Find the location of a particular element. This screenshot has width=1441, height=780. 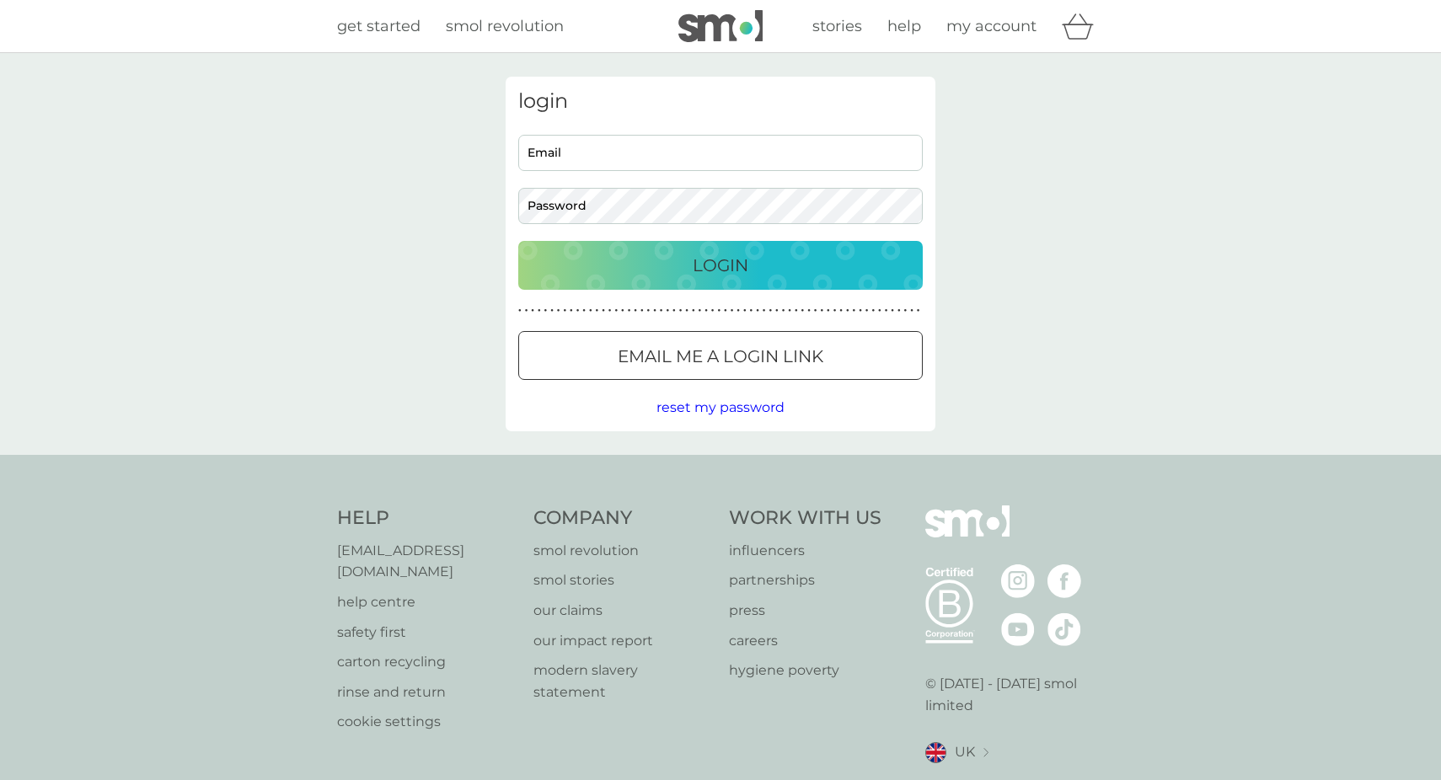

a: get started is located at coordinates (378, 26).